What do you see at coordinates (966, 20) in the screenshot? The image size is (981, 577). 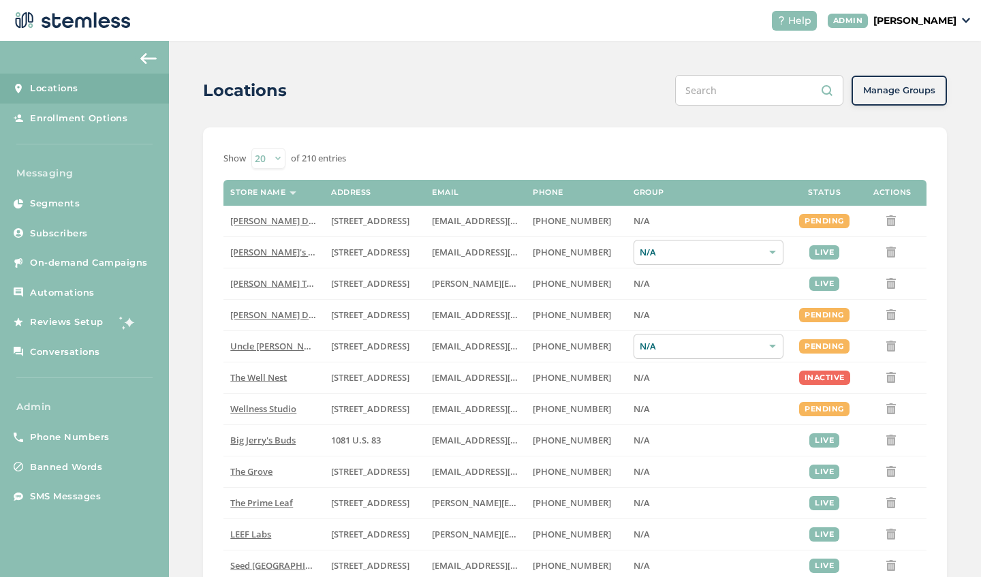 I see `img: icon_down-arrow-small-66adaf34.svg` at bounding box center [966, 20].